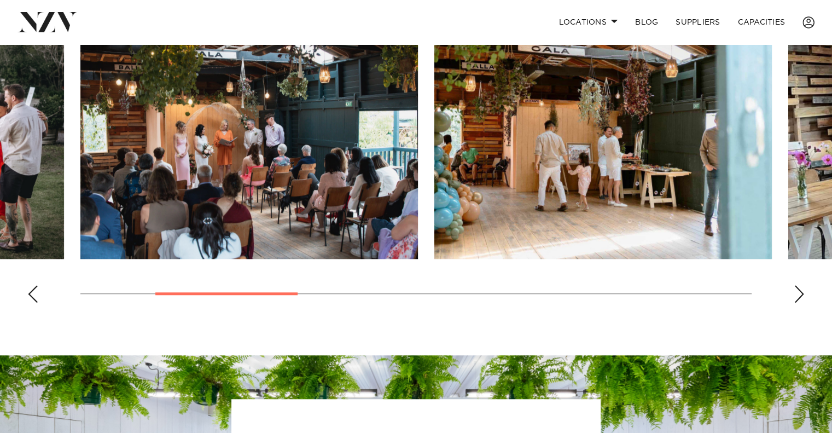 The height and width of the screenshot is (433, 832). Describe the element at coordinates (697, 22) in the screenshot. I see `a: SUPPLIERS` at that location.